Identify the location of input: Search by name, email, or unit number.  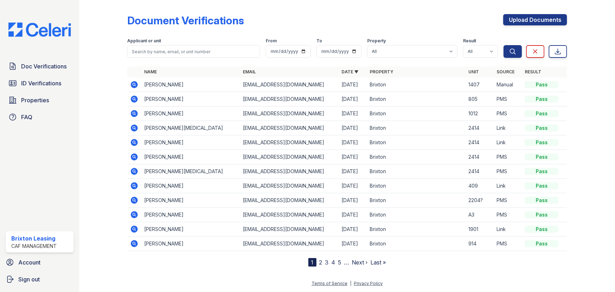
(194, 51).